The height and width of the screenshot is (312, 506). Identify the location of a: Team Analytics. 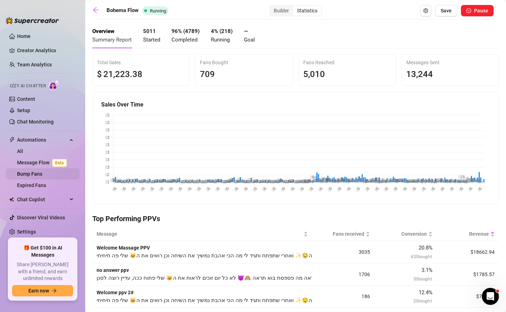
(34, 65).